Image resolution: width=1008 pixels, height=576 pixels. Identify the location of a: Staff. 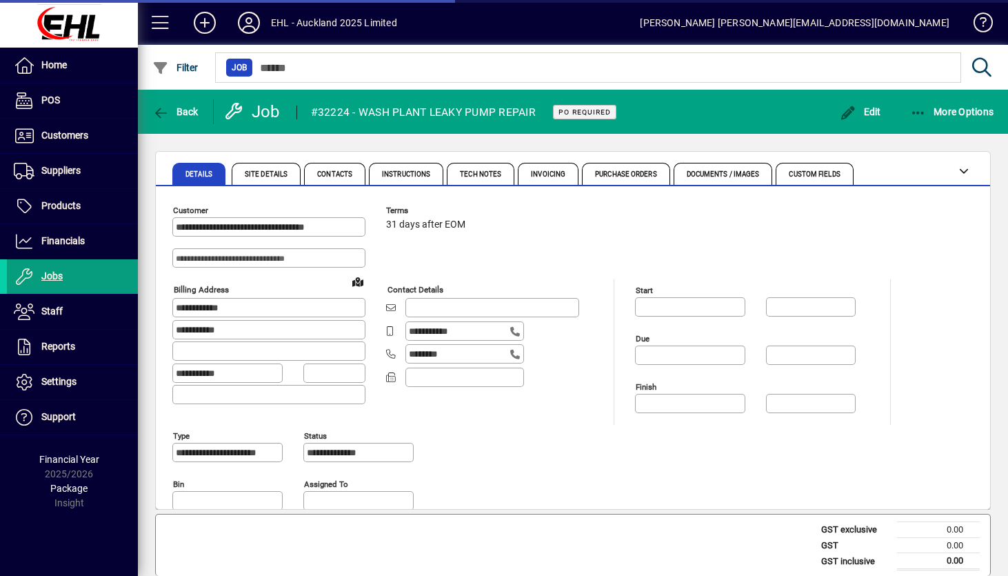
(72, 312).